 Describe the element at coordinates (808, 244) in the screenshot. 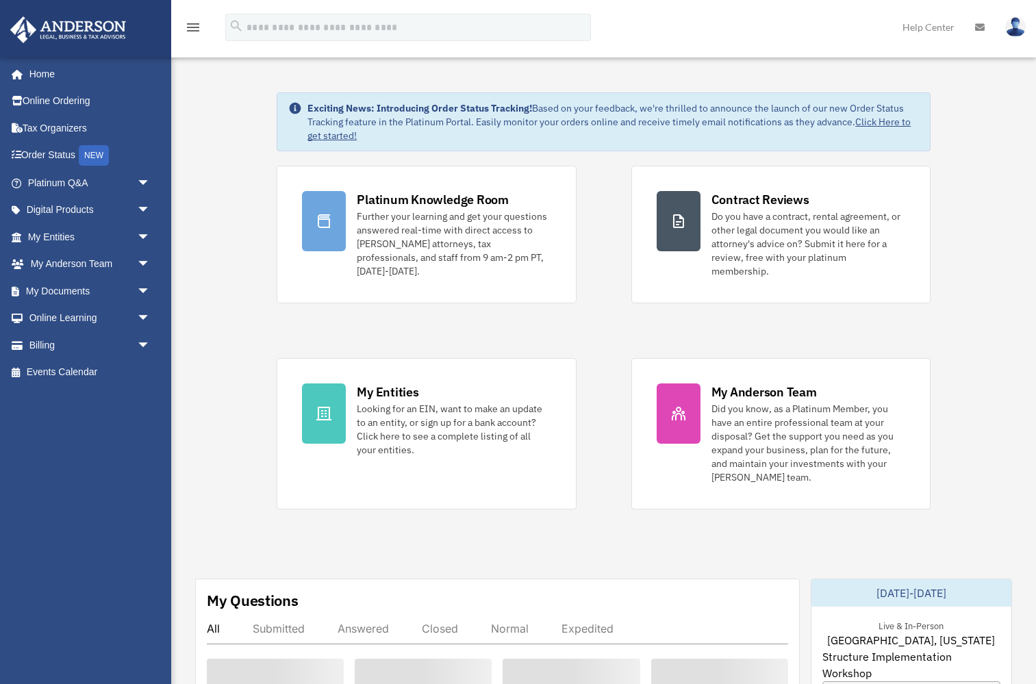

I see `div: Do you have a contract, rental agreement, or other legal document you would like an attorney's ad...` at that location.